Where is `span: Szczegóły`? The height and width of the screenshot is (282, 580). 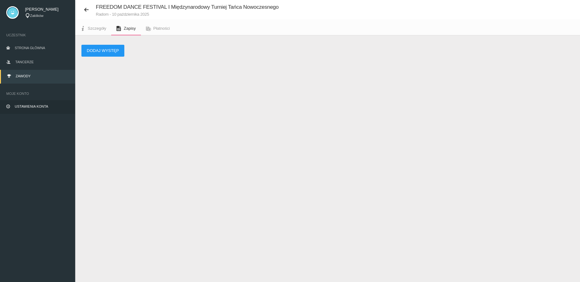 span: Szczegóły is located at coordinates (97, 28).